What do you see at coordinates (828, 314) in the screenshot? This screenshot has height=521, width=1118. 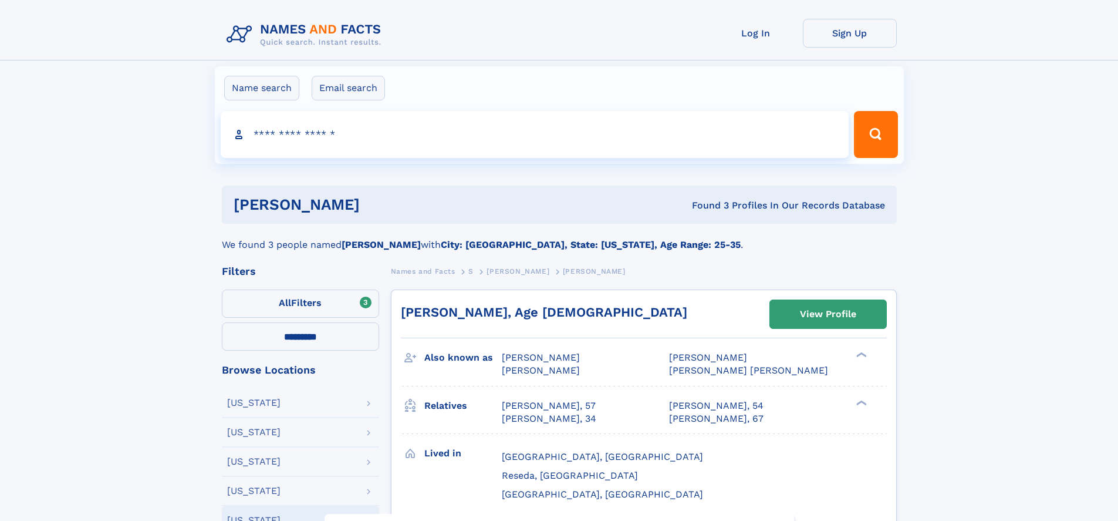 I see `a: View Profile` at bounding box center [828, 314].